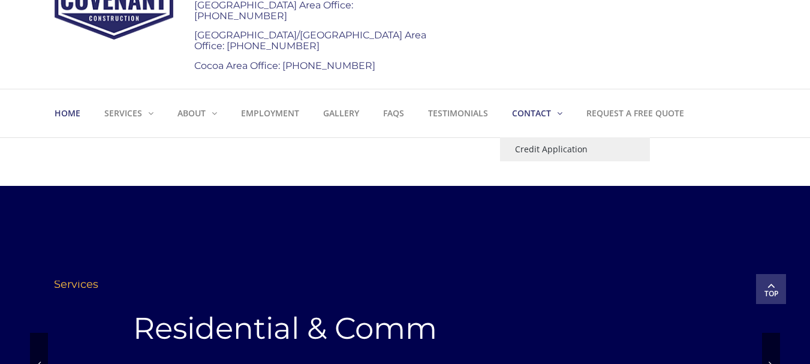  I want to click on strong: Services, so click(123, 113).